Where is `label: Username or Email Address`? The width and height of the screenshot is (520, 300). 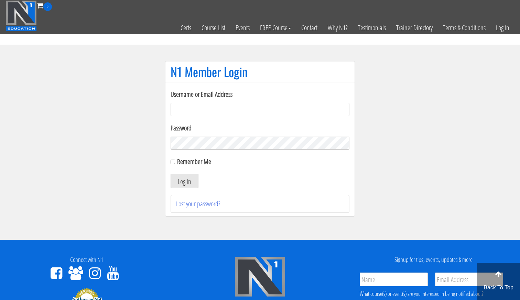 label: Username or Email Address is located at coordinates (260, 95).